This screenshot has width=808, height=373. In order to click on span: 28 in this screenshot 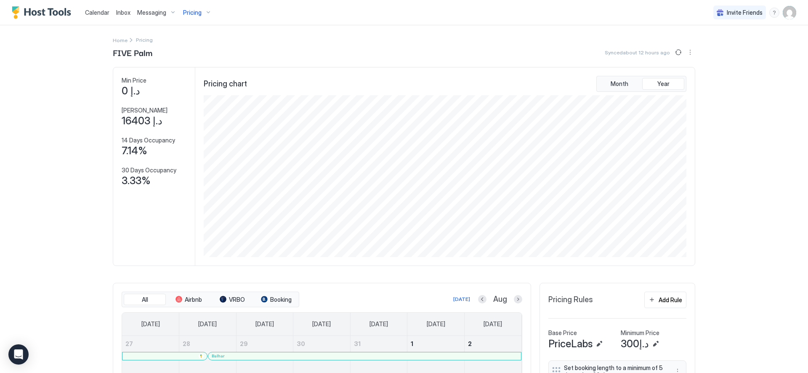, I will do `click(187, 343)`.